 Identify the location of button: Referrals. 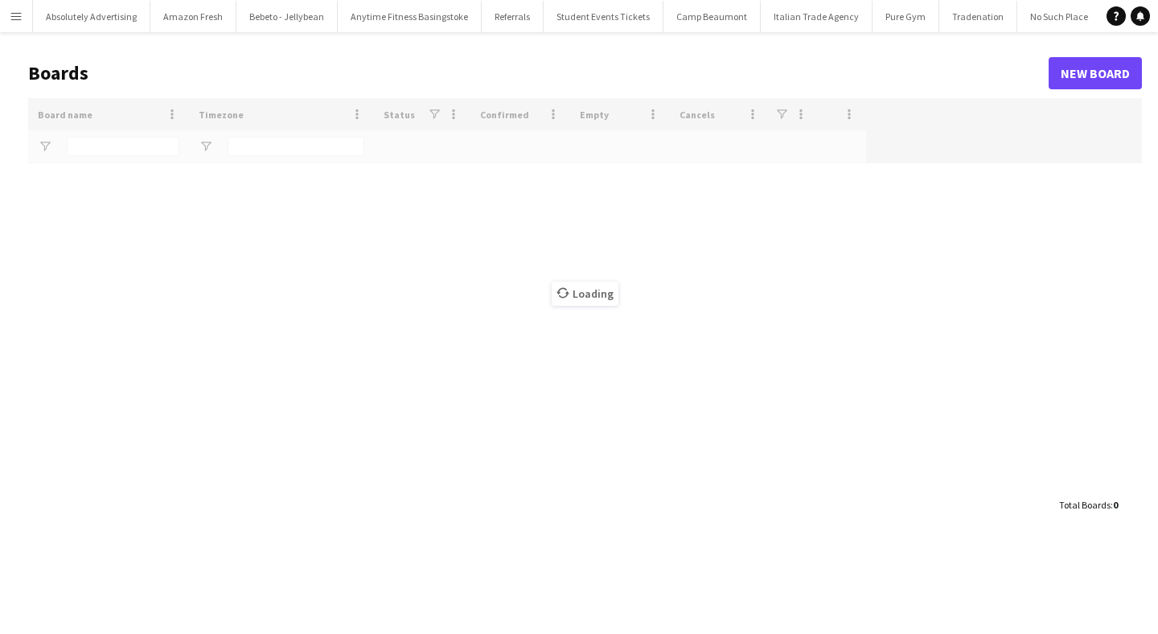
(512, 16).